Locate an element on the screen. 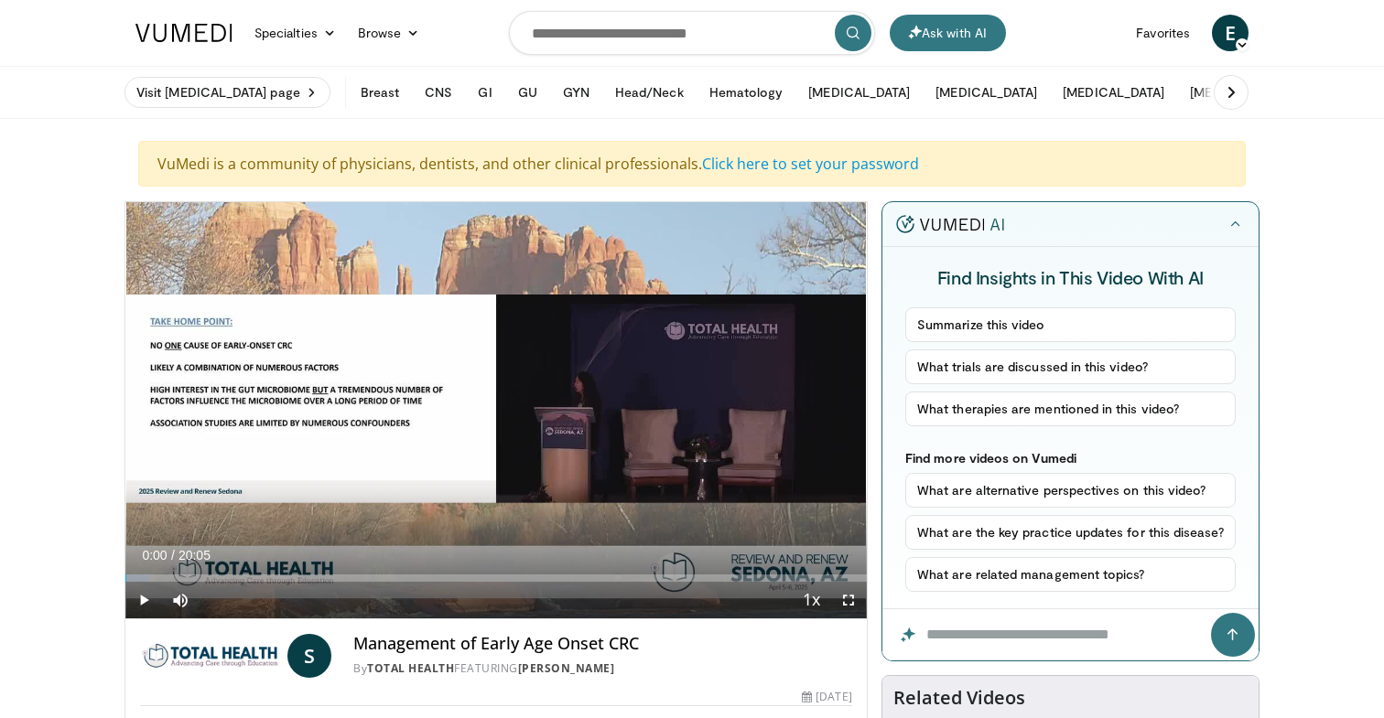 Image resolution: width=1384 pixels, height=718 pixels. img: Total Health is located at coordinates (210, 656).